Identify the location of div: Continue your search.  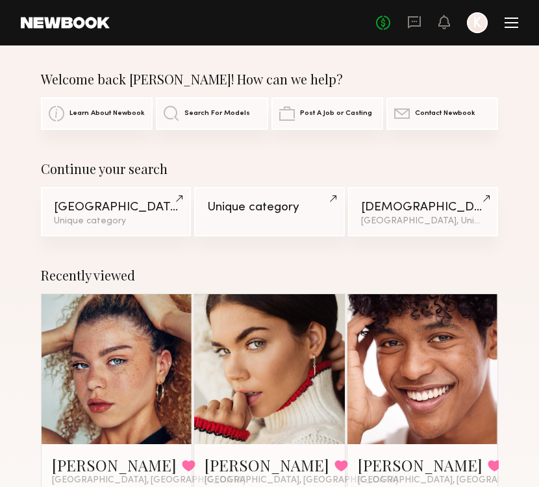
(269, 169).